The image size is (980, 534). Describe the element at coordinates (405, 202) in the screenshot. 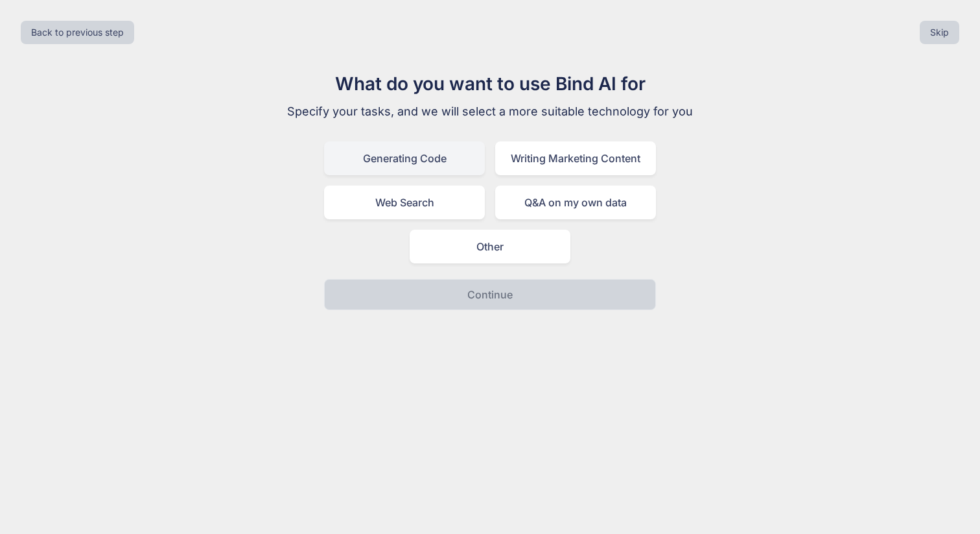

I see `div: Web Search` at that location.